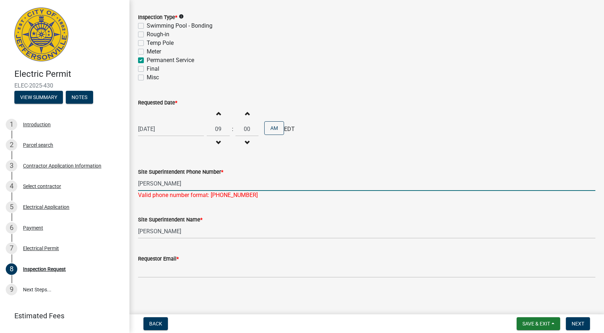 This screenshot has width=604, height=333. Describe the element at coordinates (158, 34) in the screenshot. I see `label: Rough-in` at that location.